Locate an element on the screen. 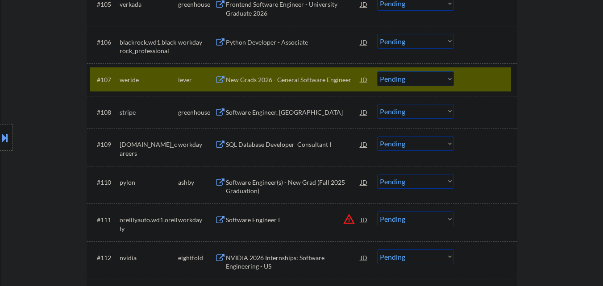  div: #112 is located at coordinates (104, 258).